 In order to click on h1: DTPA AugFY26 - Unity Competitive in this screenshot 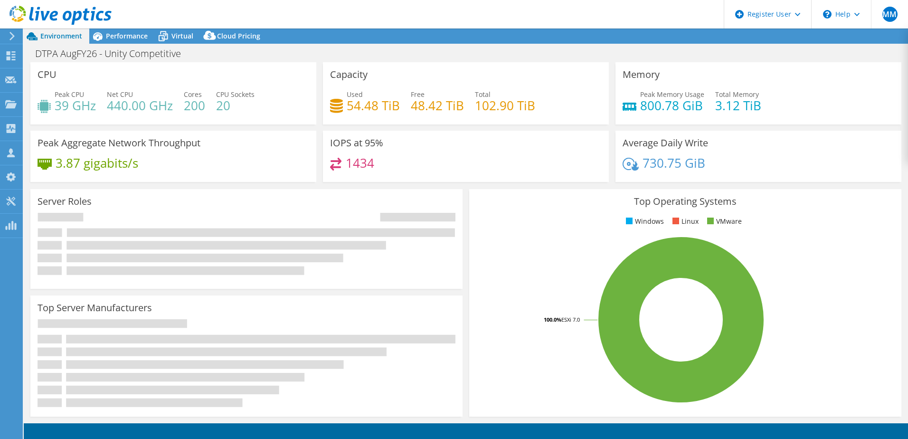, I will do `click(113, 54)`.